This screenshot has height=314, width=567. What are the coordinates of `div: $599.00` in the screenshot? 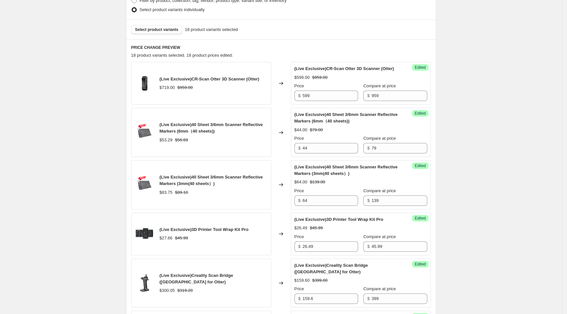 It's located at (302, 78).